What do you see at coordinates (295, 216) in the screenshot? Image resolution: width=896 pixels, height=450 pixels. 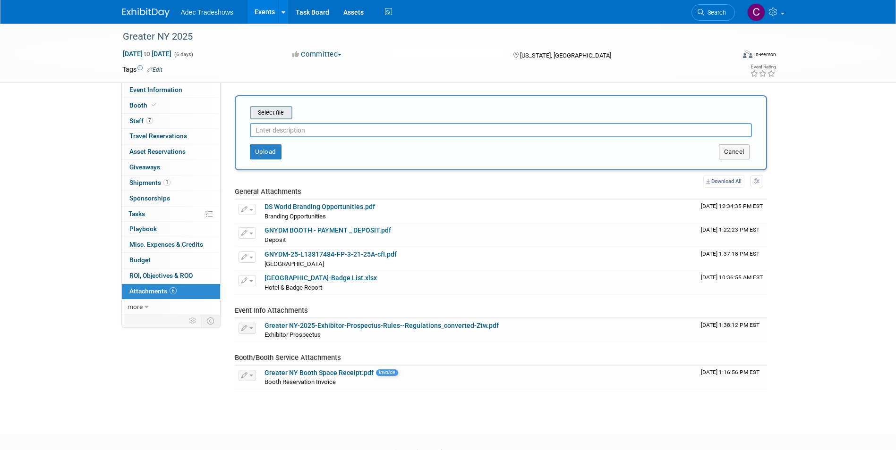 I see `span: Branding Opportunities` at bounding box center [295, 216].